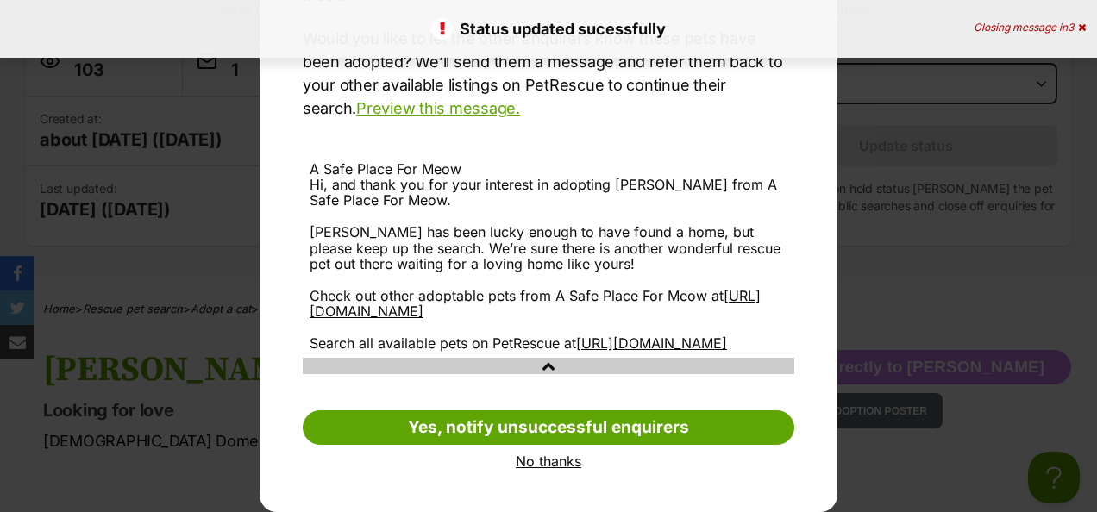  I want to click on a: Preview this message., so click(438, 108).